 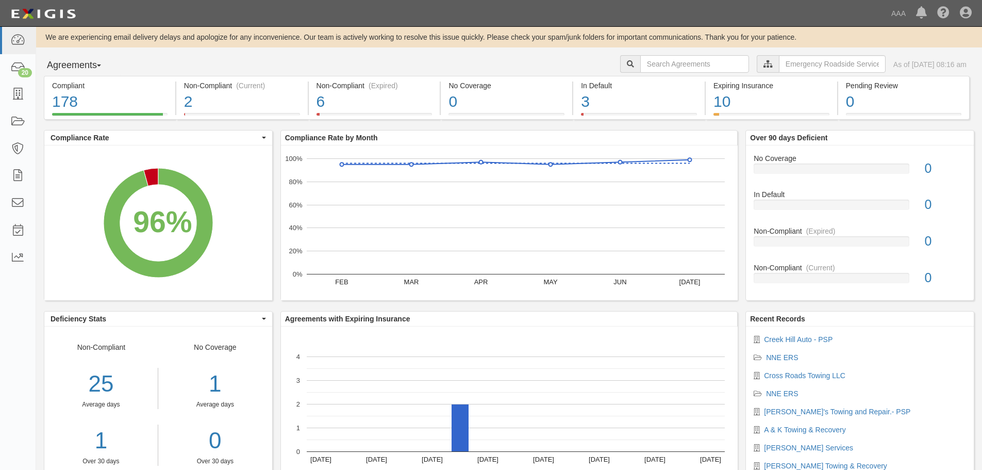 What do you see at coordinates (82, 65) in the screenshot?
I see `button: Agreements` at bounding box center [82, 65].